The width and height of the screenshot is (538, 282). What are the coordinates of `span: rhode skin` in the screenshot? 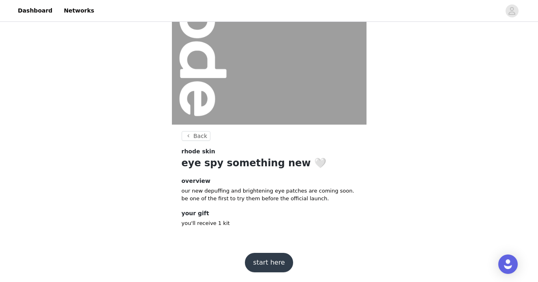 It's located at (198, 152).